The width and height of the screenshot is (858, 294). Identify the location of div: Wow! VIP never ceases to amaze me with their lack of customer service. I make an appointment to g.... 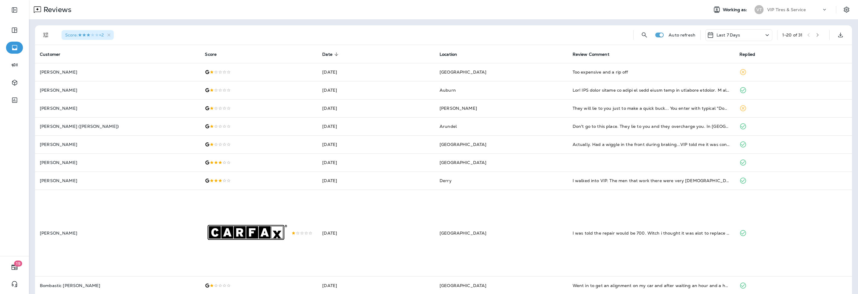
(651, 90).